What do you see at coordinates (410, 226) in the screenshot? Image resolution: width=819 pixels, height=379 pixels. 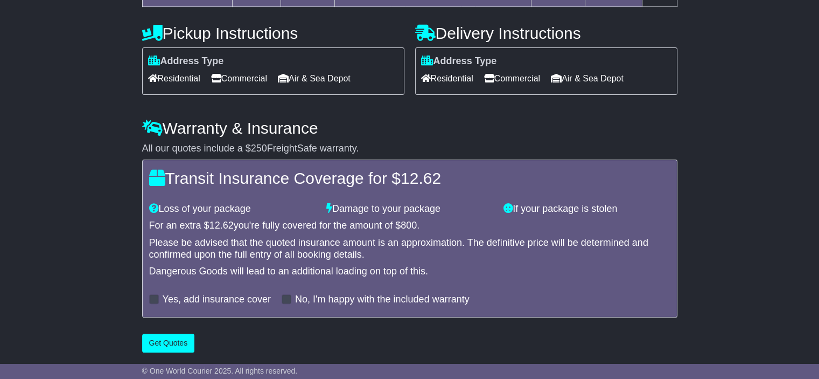 I see `div: For an extra $ you're fully covered for the amount of $ .` at bounding box center [410, 226].